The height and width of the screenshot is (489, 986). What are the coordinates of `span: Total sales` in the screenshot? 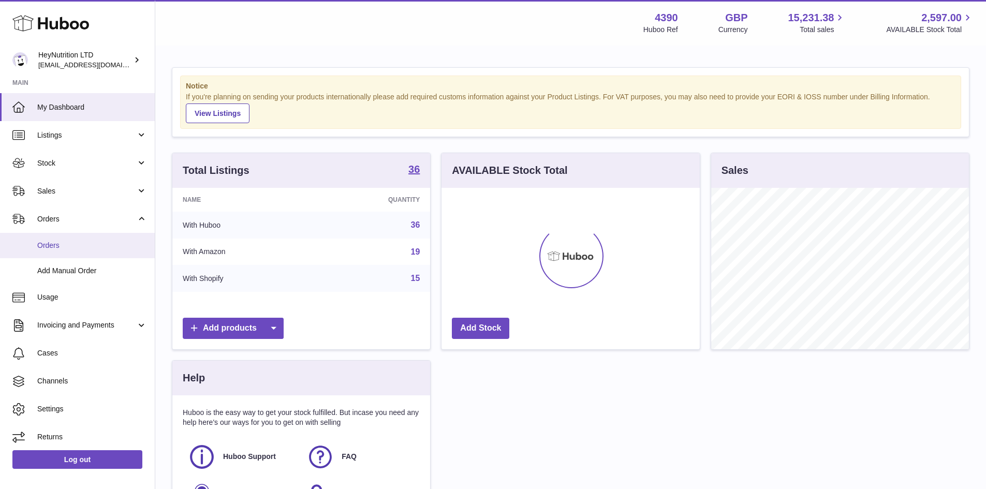 It's located at (823, 30).